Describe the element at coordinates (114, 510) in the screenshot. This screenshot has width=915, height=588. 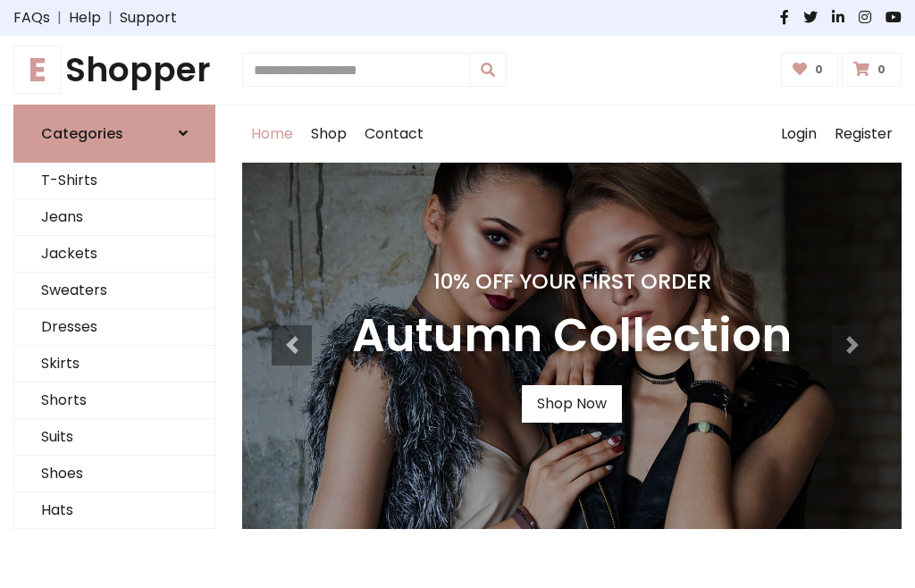
I see `a: Hats` at that location.